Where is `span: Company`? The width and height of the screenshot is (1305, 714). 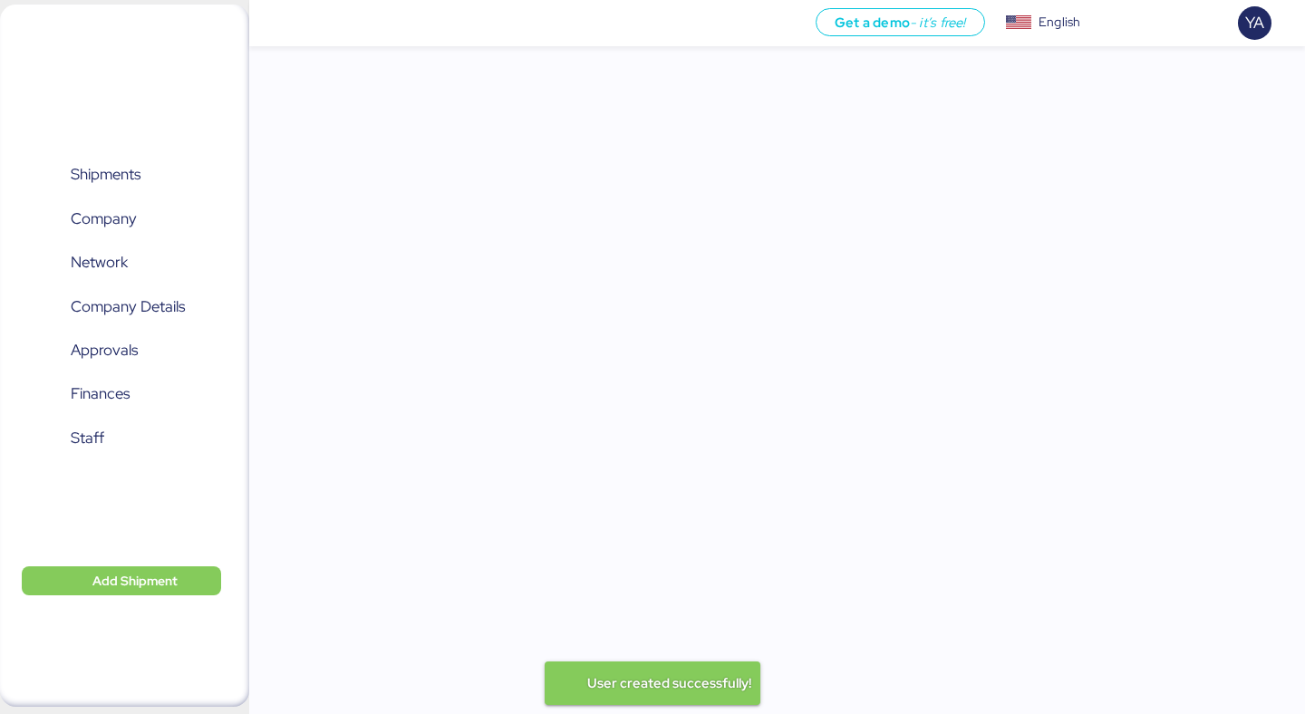 span: Company is located at coordinates (103, 218).